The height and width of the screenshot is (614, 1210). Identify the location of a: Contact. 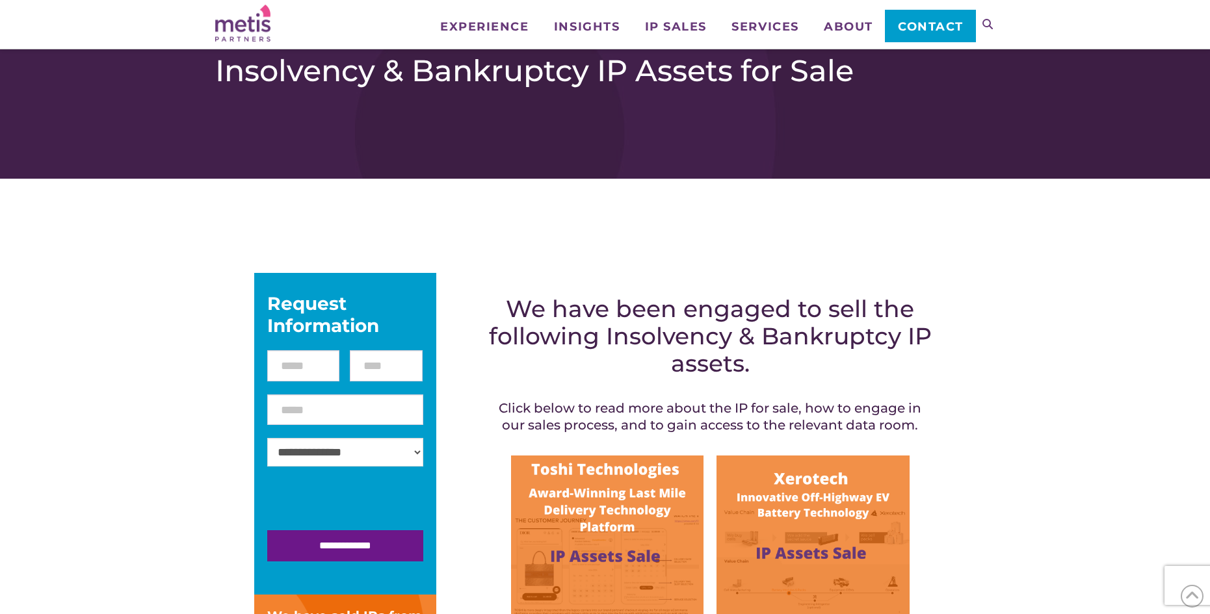
(930, 26).